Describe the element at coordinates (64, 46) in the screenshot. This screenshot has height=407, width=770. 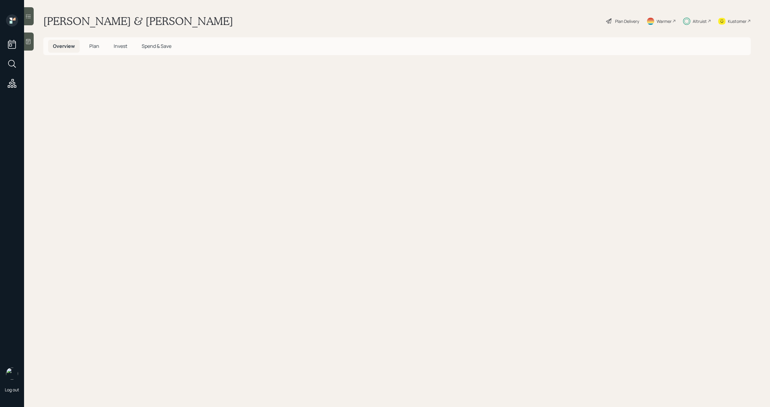
I see `span: Overview` at that location.